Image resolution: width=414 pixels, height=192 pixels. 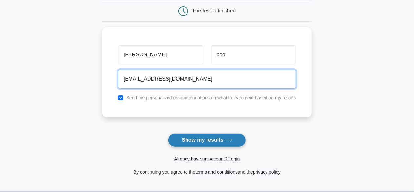 I want to click on div: By continuing you agree to the and the, so click(x=207, y=172).